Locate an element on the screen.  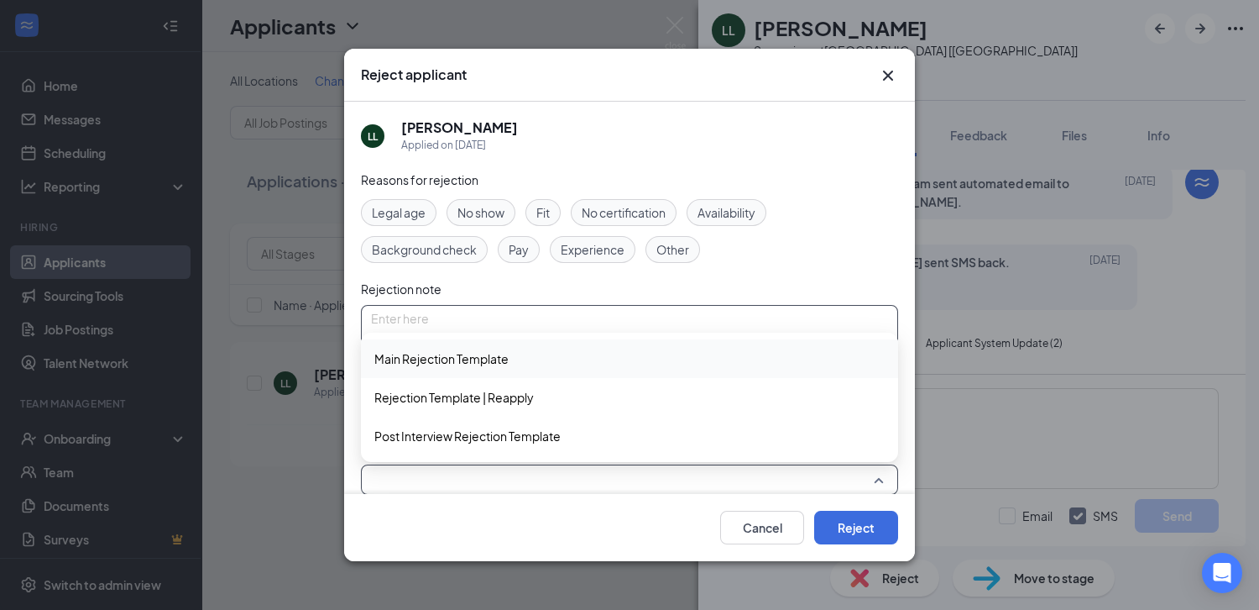
span: Pay is located at coordinates (519, 249).